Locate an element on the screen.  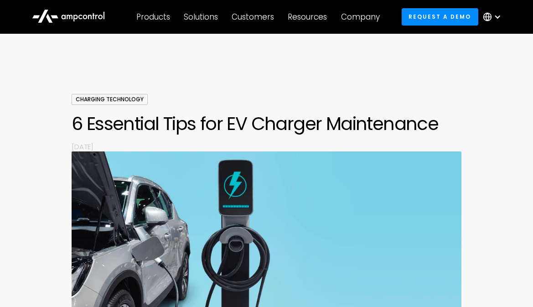
h1: 6 Essential Tips for EV Charger Maintenance is located at coordinates (266, 124).